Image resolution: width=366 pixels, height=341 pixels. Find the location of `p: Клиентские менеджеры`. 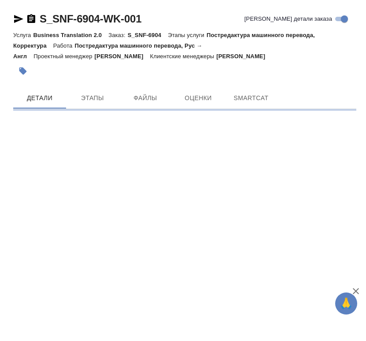

p: Клиентские менеджеры is located at coordinates (183, 56).